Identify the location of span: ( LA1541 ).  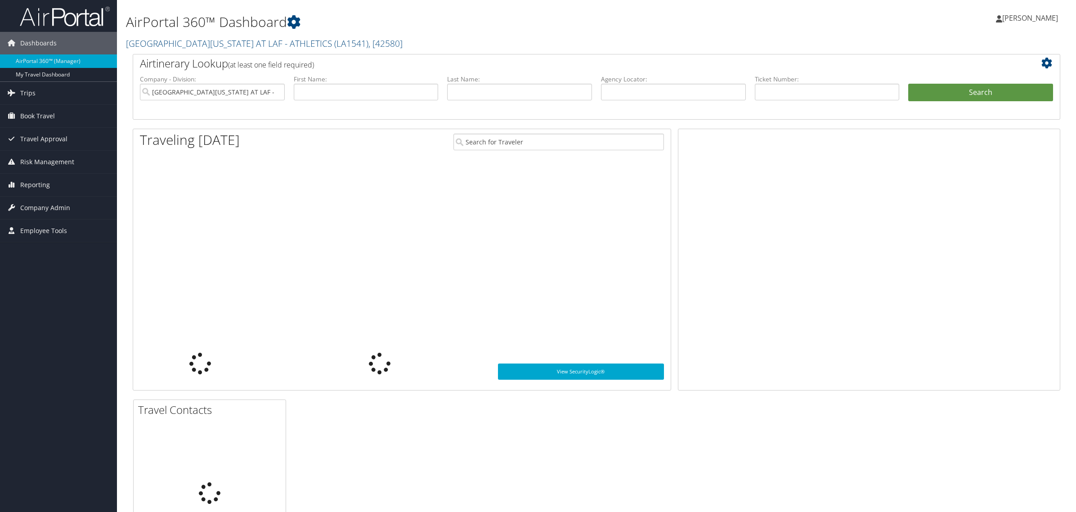
(351, 43).